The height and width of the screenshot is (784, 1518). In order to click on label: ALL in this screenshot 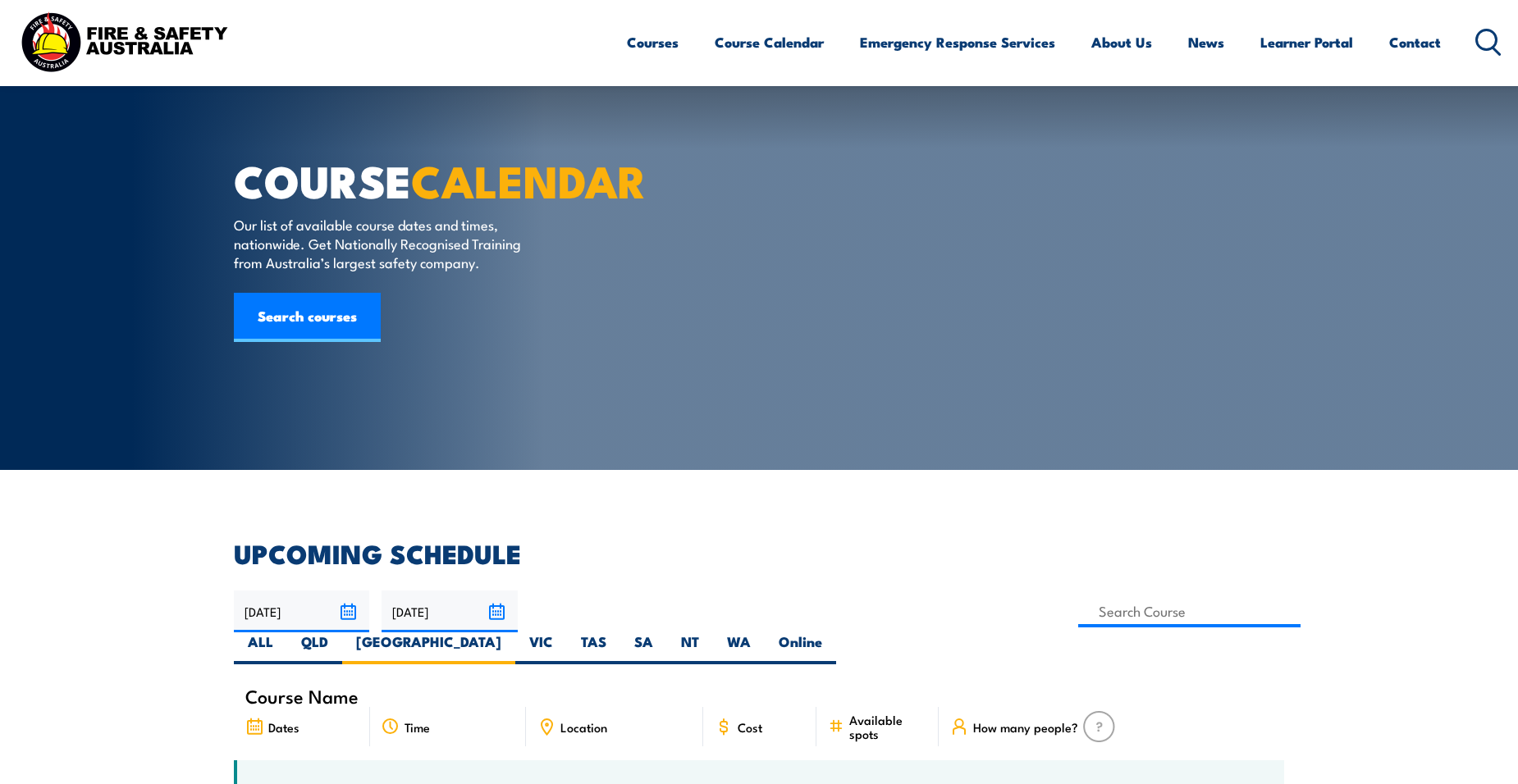, I will do `click(260, 648)`.